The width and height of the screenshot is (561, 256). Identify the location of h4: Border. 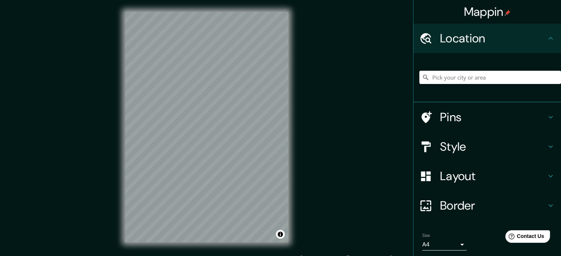
(493, 206).